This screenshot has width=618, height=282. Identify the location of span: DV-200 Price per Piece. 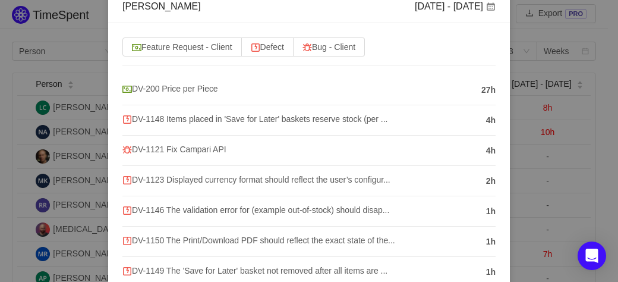
(170, 89).